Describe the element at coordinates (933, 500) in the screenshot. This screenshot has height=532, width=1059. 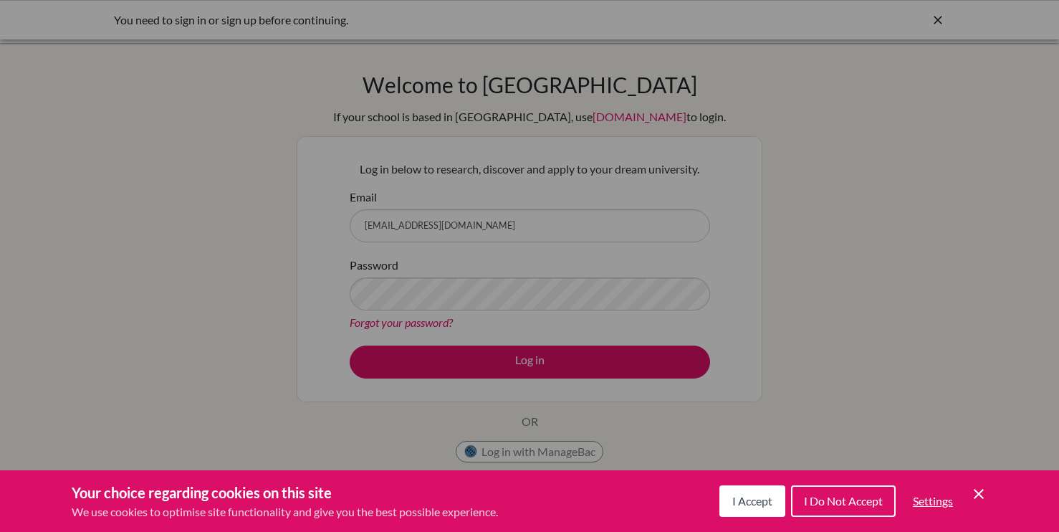
I see `span: Settings` at that location.